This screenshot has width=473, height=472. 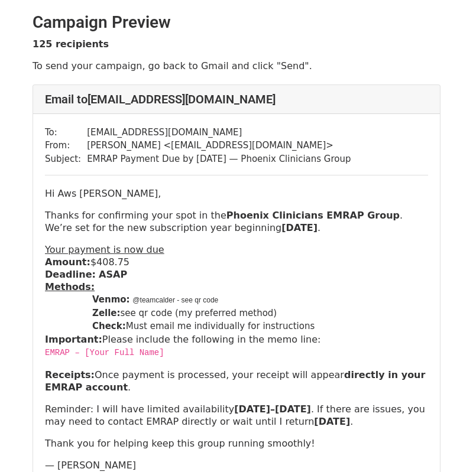 What do you see at coordinates (70, 44) in the screenshot?
I see `strong: 125 recipients` at bounding box center [70, 44].